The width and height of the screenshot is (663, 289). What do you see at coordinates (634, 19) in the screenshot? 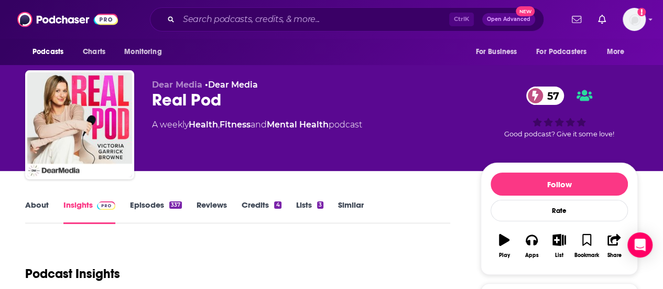
I see `img: User Profile` at bounding box center [634, 19].